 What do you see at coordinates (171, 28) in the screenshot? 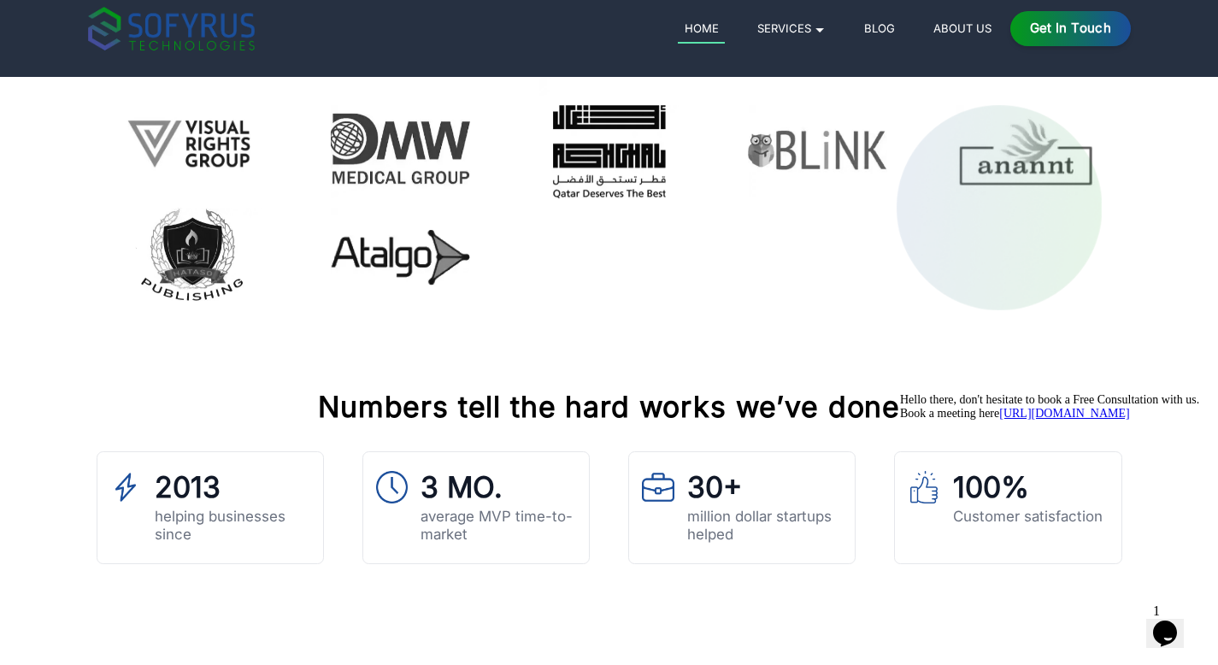
I see `img: sofyrus` at bounding box center [171, 28].